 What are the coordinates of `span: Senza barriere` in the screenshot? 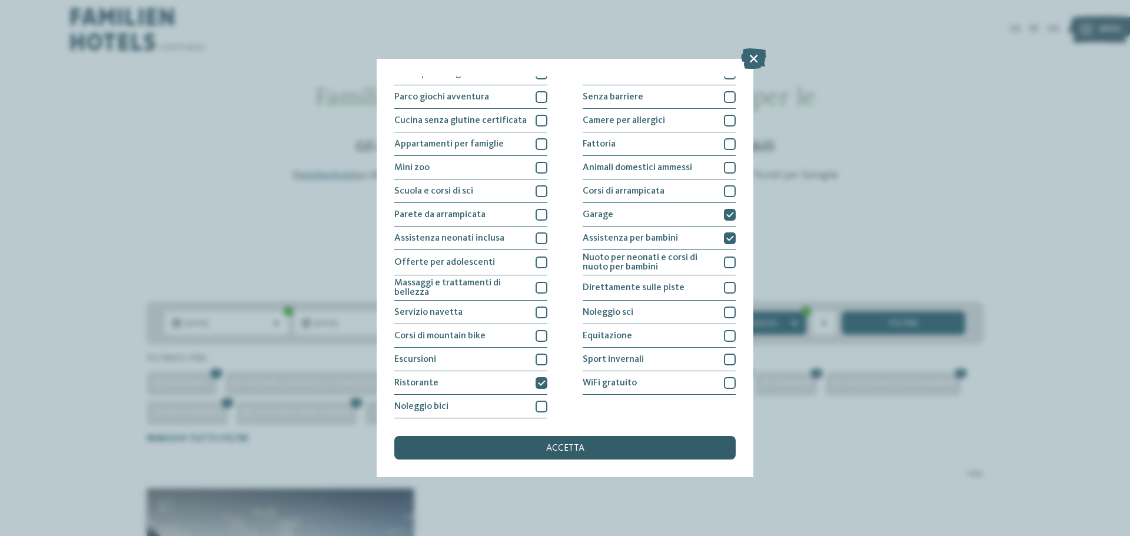 It's located at (613, 97).